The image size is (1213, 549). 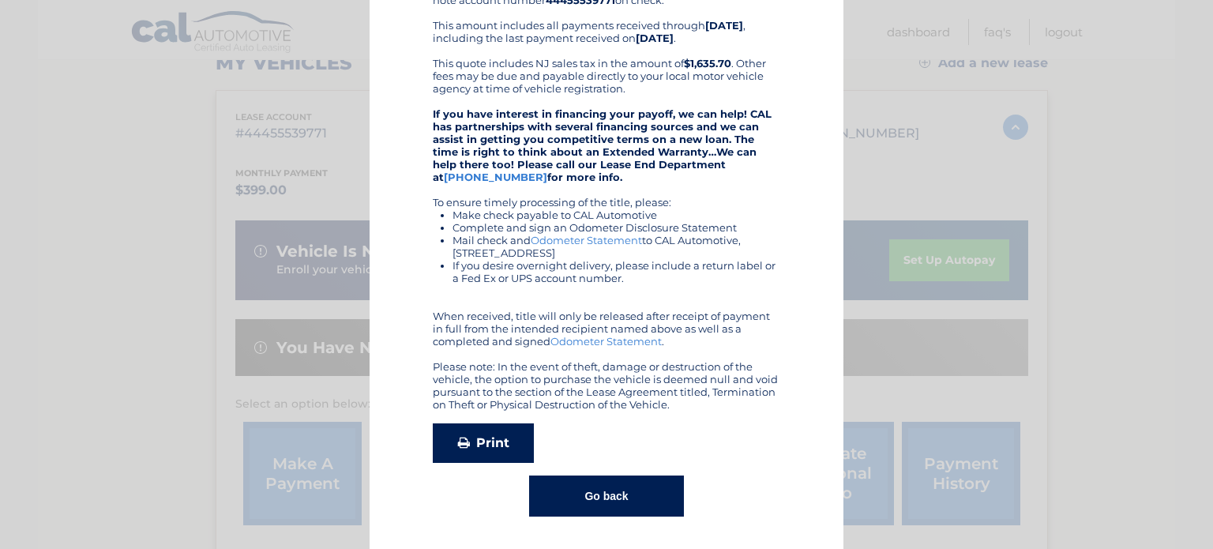 What do you see at coordinates (707, 63) in the screenshot?
I see `b: $1,635.70` at bounding box center [707, 63].